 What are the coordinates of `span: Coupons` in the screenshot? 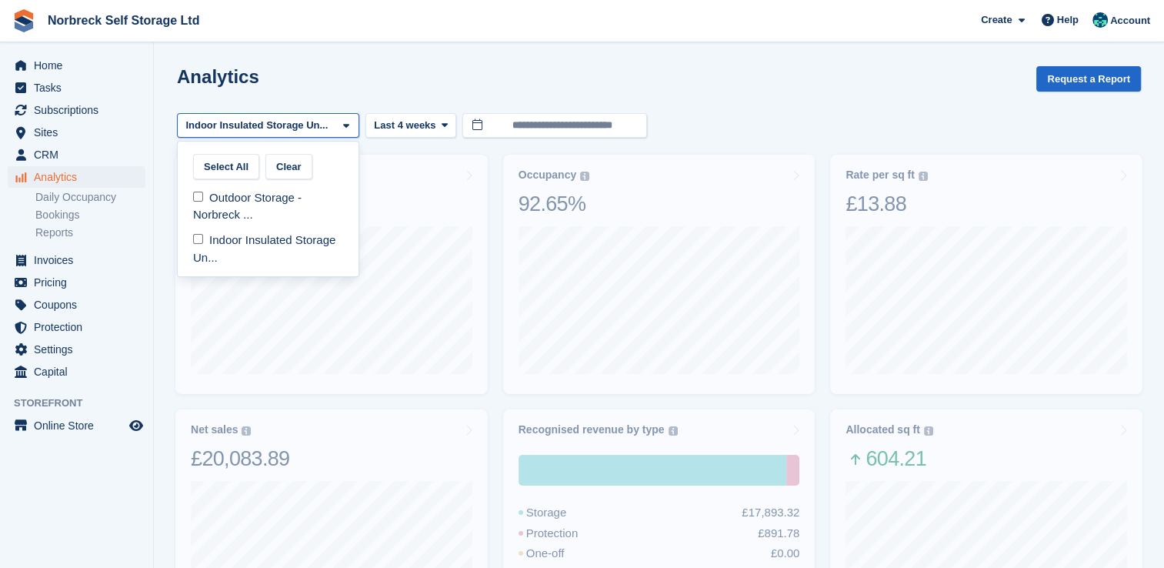 It's located at (80, 305).